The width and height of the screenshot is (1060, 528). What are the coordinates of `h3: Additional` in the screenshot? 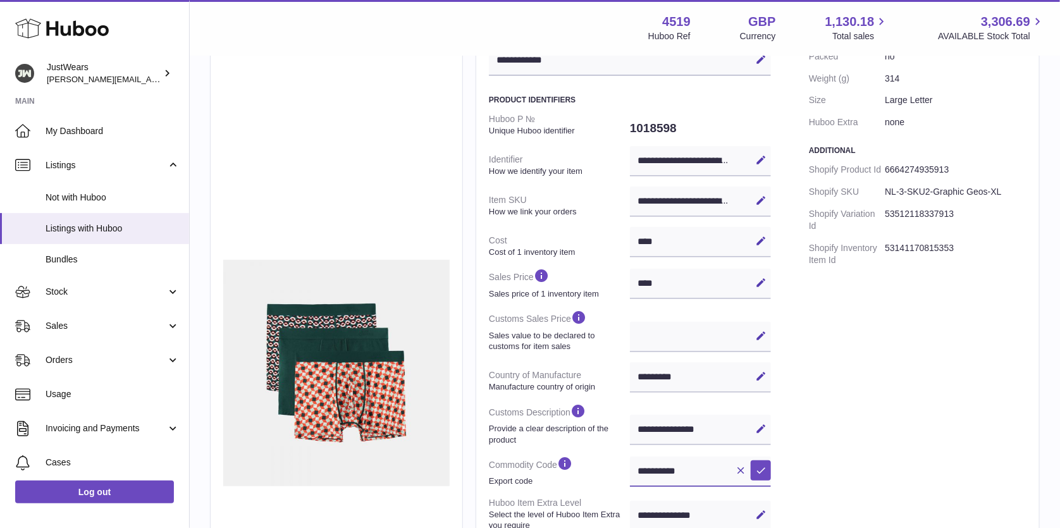 It's located at (917, 150).